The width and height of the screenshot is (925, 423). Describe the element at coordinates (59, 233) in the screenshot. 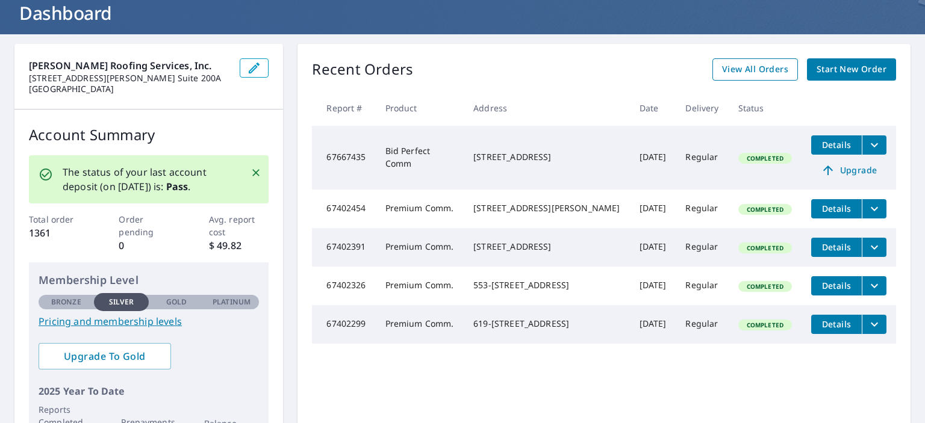

I see `p: 1361` at that location.